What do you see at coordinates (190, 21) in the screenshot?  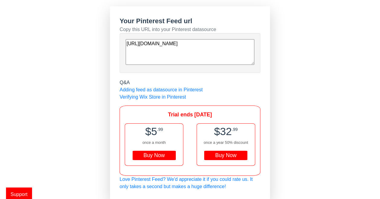 I see `div: Your Pinterest Feed url` at bounding box center [190, 21].